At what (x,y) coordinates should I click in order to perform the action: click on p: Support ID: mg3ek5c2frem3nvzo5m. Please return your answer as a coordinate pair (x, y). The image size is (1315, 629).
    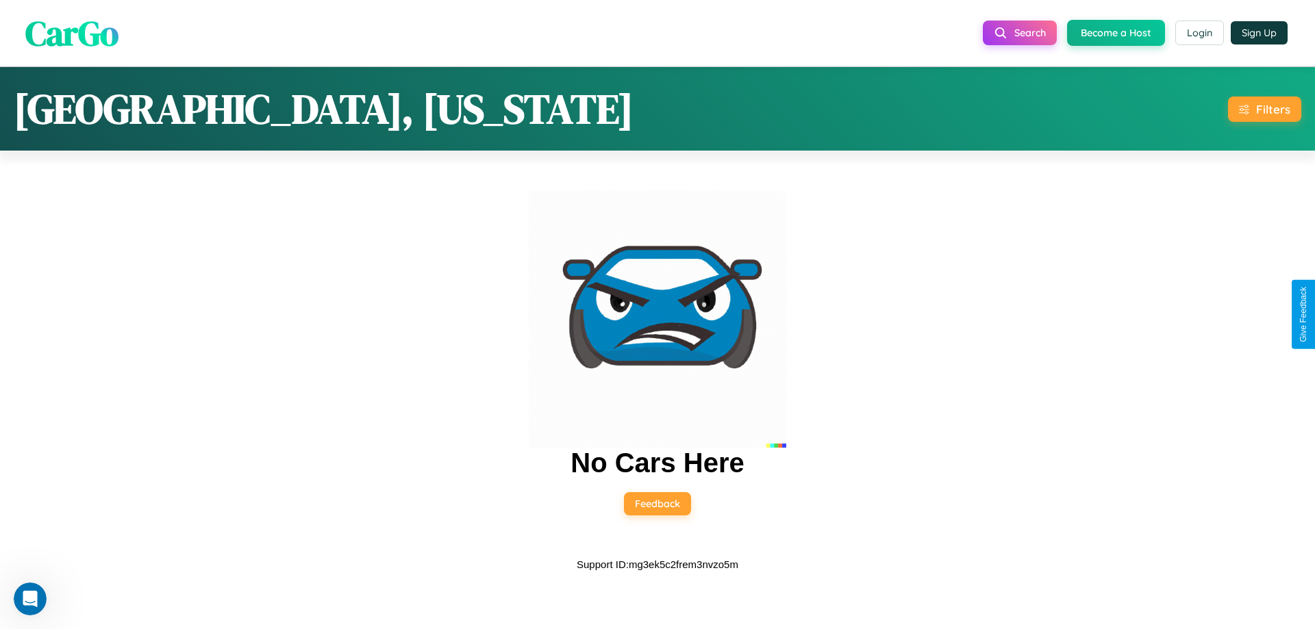
    Looking at the image, I should click on (657, 564).